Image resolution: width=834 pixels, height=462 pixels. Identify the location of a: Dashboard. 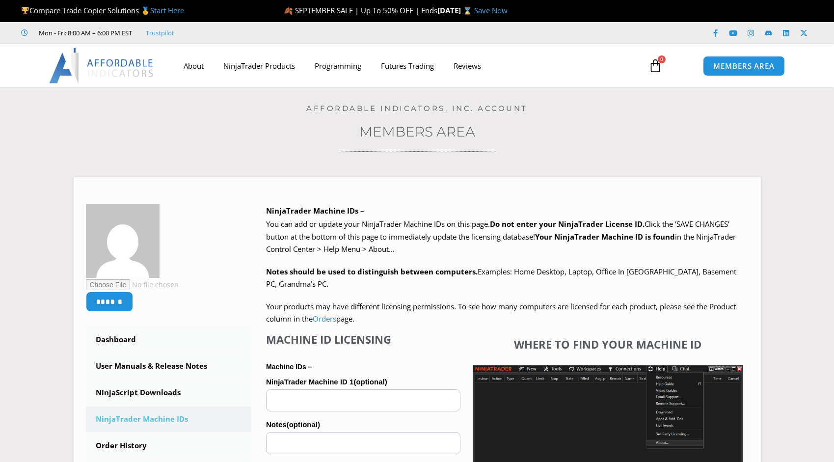
(169, 340).